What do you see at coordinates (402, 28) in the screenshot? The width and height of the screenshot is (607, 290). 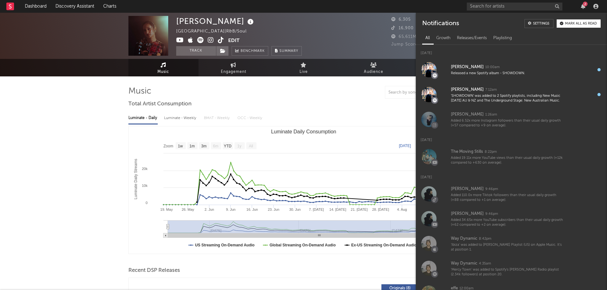 I see `span: 16,900` at bounding box center [402, 28].